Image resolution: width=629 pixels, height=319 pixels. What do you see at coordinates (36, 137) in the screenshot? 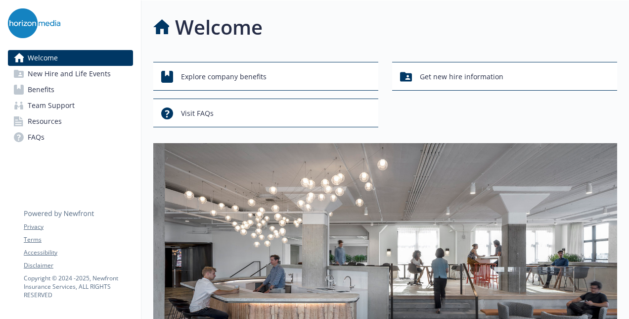
I see `span: FAQs` at bounding box center [36, 137].